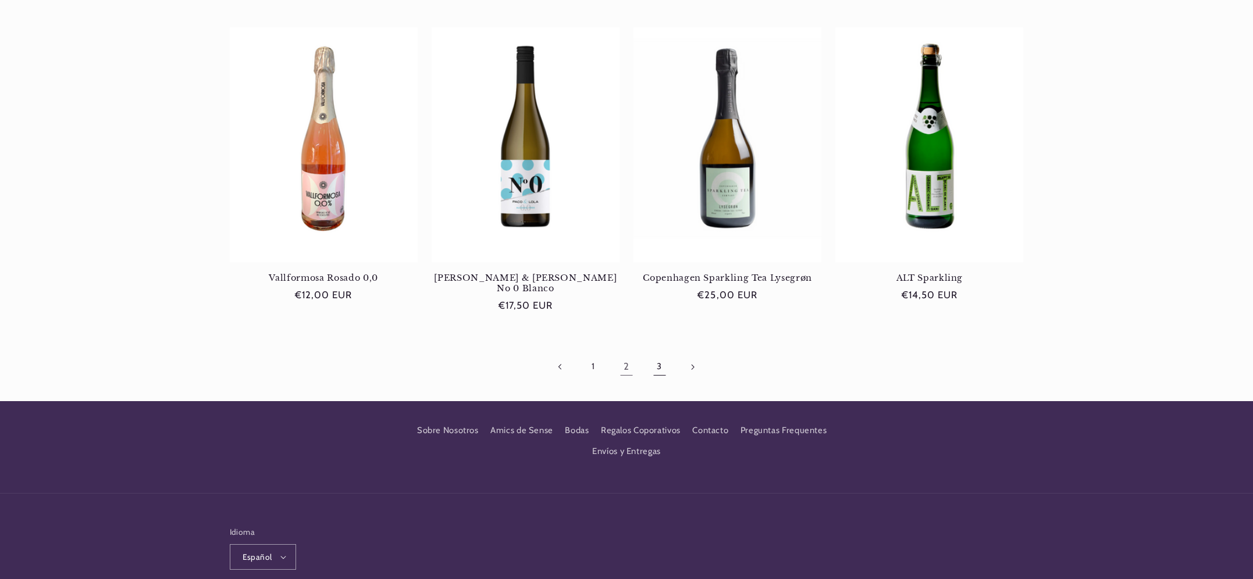  I want to click on a: Sobre Nosotros, so click(448, 432).